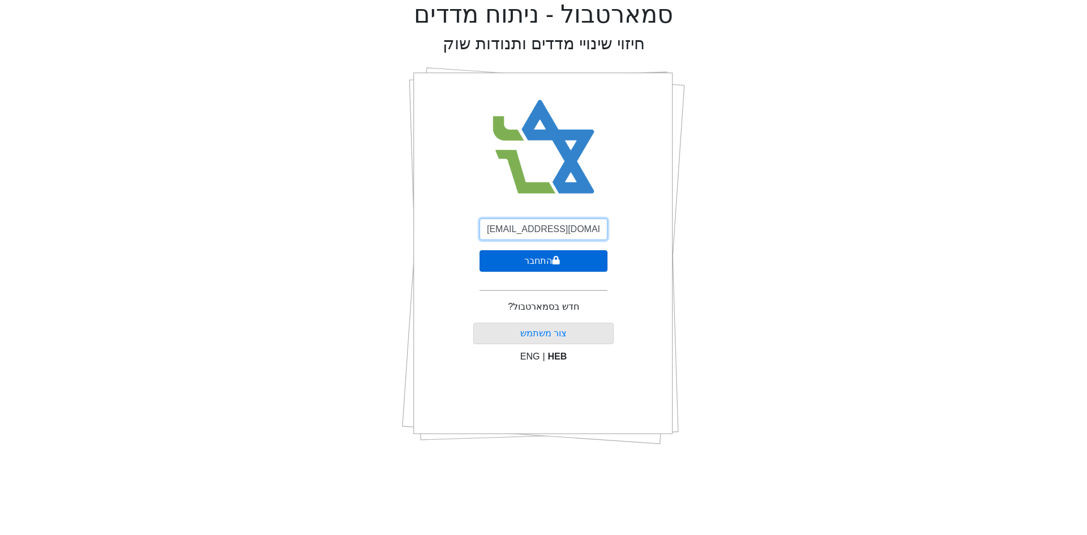 The image size is (1087, 535). What do you see at coordinates (543, 147) in the screenshot?
I see `img: Smart Bull` at bounding box center [543, 147].